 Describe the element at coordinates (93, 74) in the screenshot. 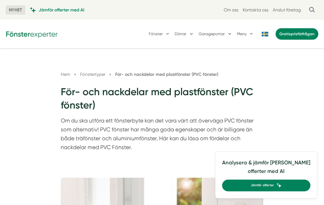

I see `a: Fönstertyper` at that location.